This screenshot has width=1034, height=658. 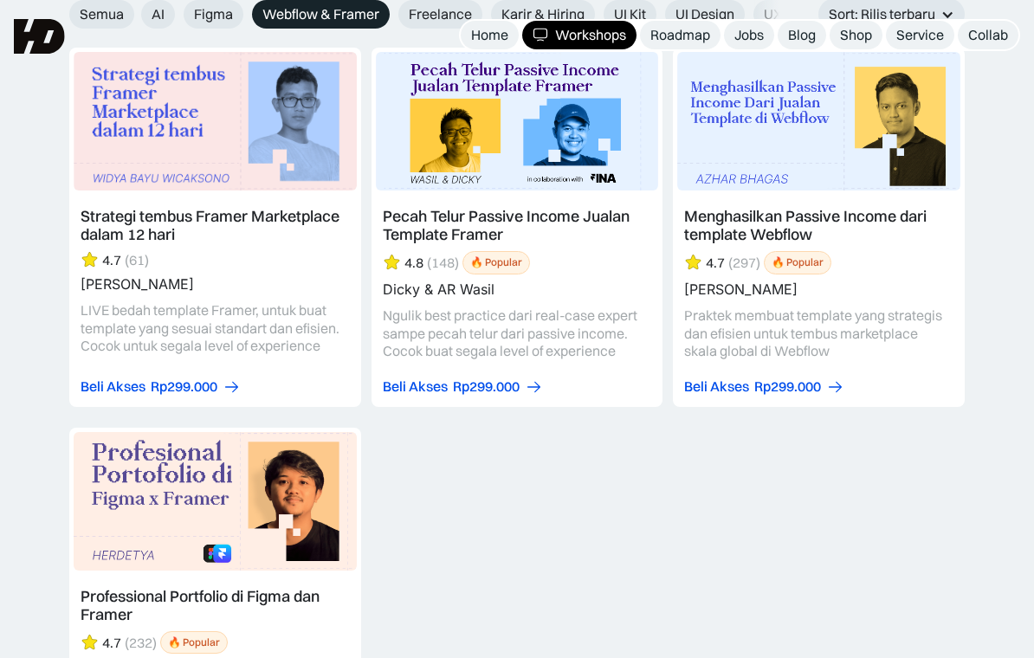 What do you see at coordinates (856, 35) in the screenshot?
I see `div: Shop` at bounding box center [856, 35].